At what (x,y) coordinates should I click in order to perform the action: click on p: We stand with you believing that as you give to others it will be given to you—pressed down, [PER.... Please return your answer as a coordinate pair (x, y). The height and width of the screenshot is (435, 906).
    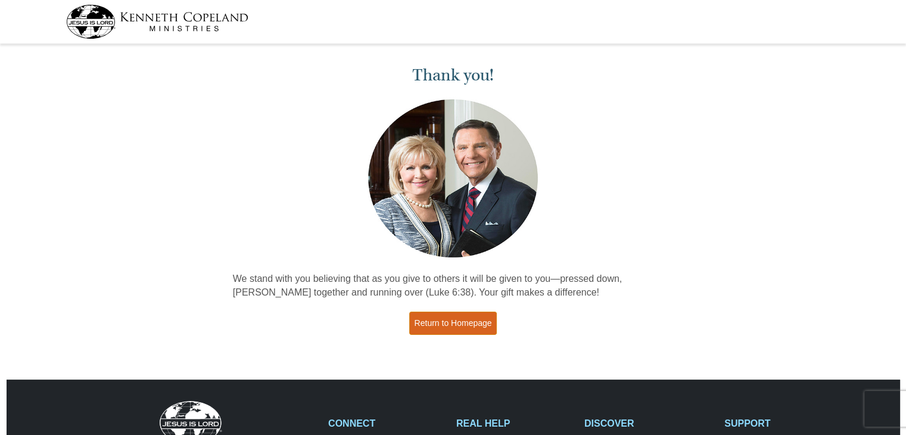
    Looking at the image, I should click on (453, 286).